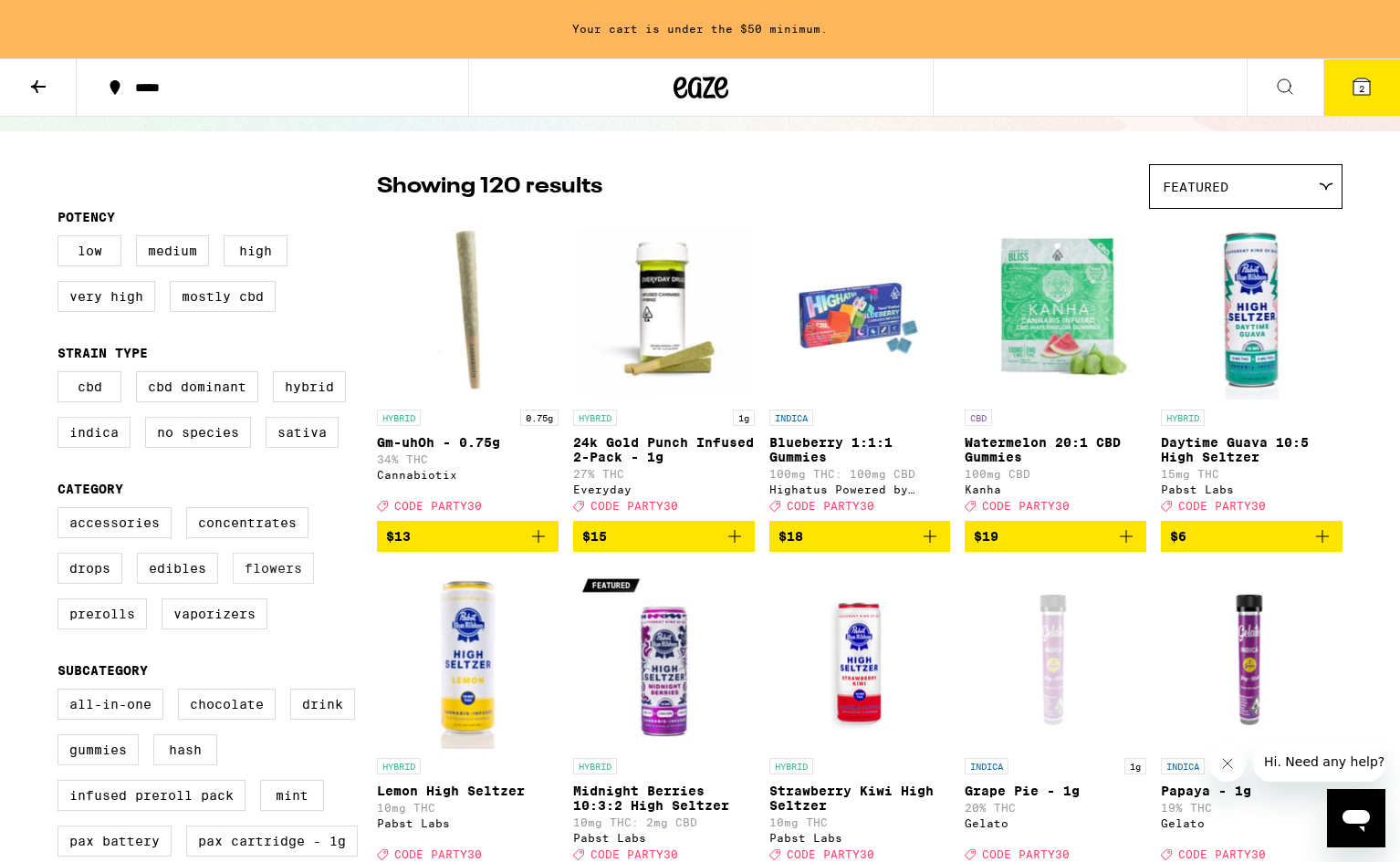 This screenshot has width=1400, height=862. I want to click on img: Pabst Labs - Daytime Guava 10:5 High Seltzer, so click(1251, 309).